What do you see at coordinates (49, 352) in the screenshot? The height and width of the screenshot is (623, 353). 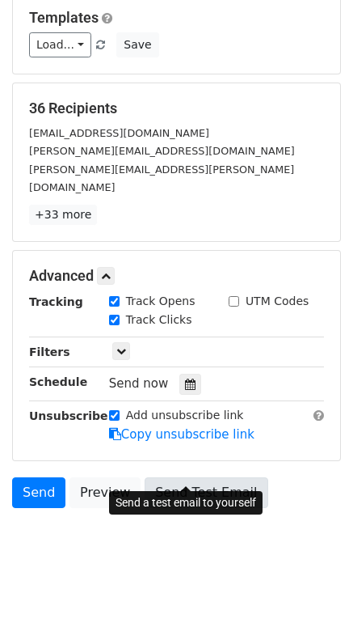 I see `strong: Filters` at bounding box center [49, 352].